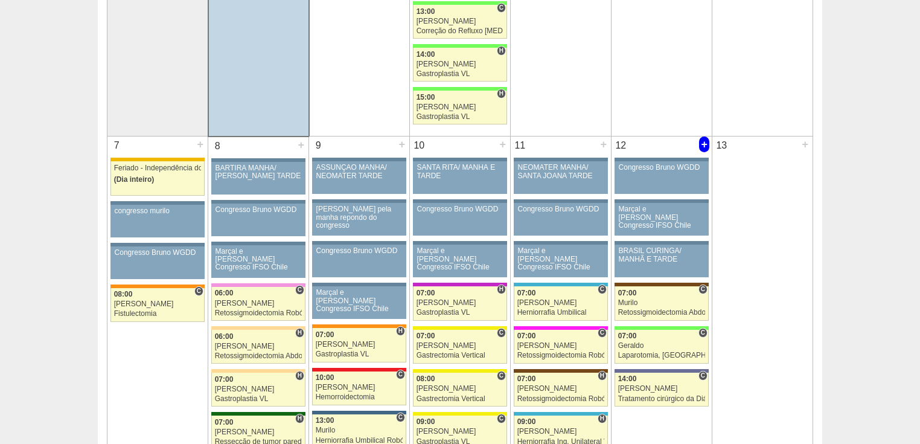  What do you see at coordinates (662, 255) in the screenshot?
I see `div: BRASIL CURINGA/ MANHÃ E TARDE` at bounding box center [662, 255].